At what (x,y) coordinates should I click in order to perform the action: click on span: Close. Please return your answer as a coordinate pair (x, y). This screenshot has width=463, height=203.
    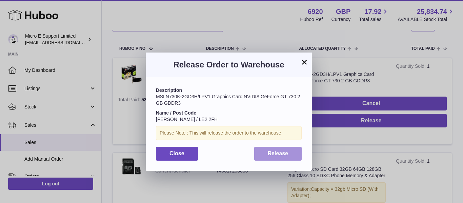
    Looking at the image, I should click on (177, 153).